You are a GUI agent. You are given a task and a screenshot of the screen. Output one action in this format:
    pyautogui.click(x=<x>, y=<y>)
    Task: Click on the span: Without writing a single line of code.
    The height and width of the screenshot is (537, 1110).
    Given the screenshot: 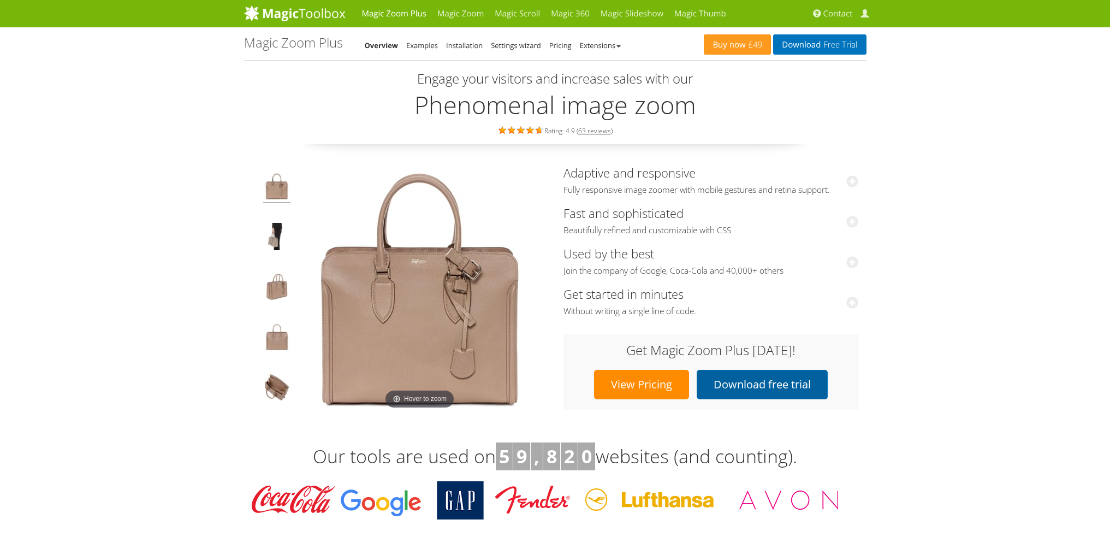 What is the action you would take?
    pyautogui.click(x=711, y=311)
    